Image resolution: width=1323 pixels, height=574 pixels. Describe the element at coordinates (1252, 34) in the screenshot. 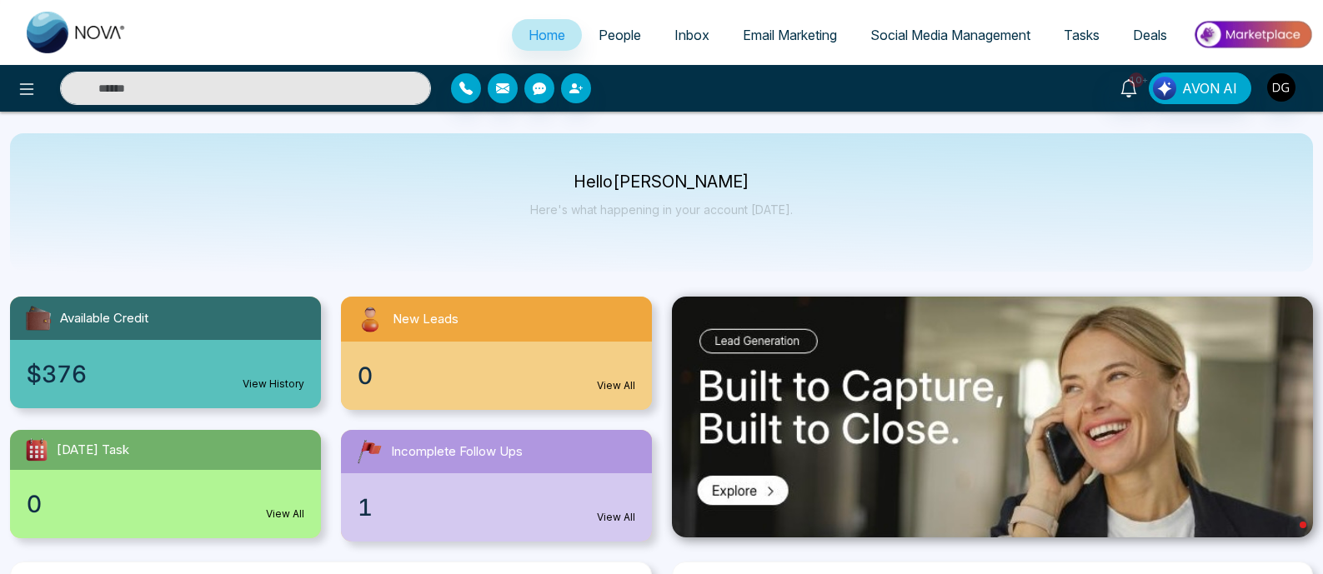

I see `img: Market-place.gif` at that location.